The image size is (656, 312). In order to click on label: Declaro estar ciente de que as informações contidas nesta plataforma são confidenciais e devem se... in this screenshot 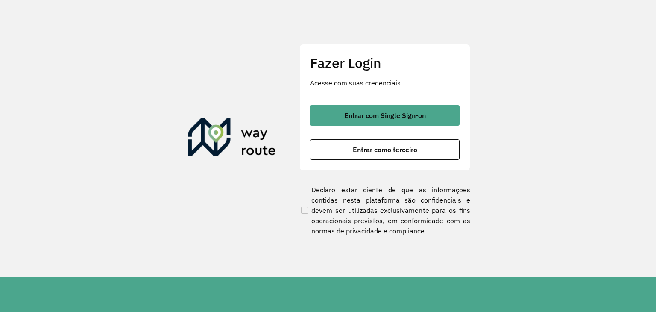, I will do `click(385, 210)`.